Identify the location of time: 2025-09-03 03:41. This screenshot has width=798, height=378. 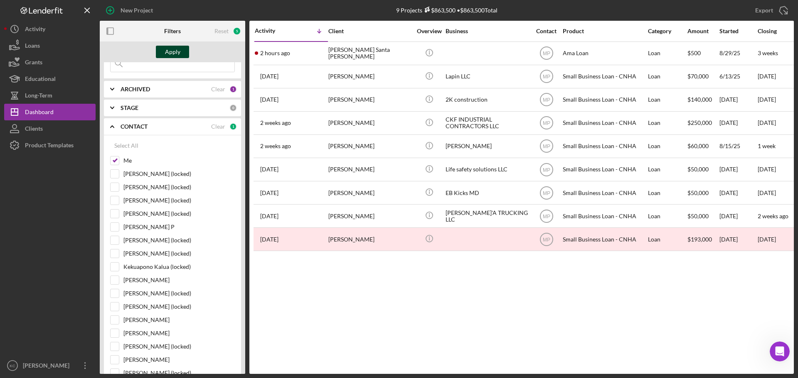
(275, 146).